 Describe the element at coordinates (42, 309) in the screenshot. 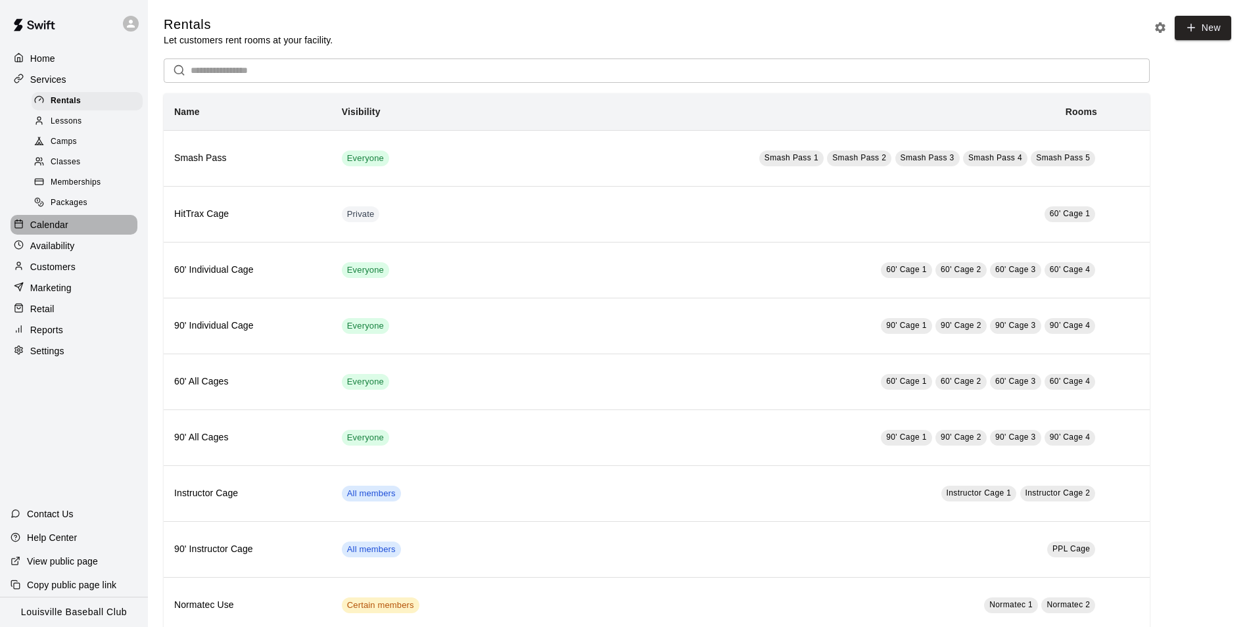

I see `p: Retail` at that location.